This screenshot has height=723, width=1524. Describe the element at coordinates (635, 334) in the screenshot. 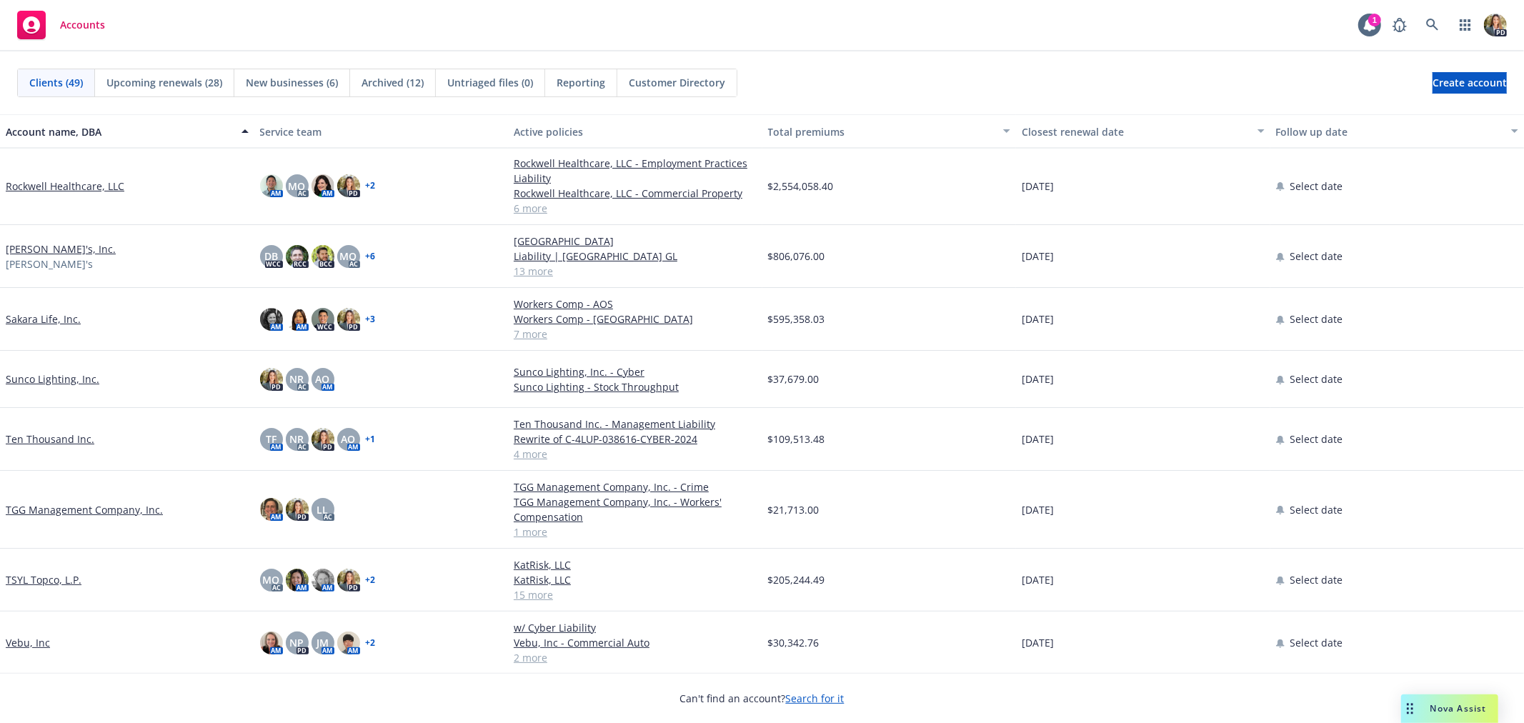

I see `a: 7 more` at that location.